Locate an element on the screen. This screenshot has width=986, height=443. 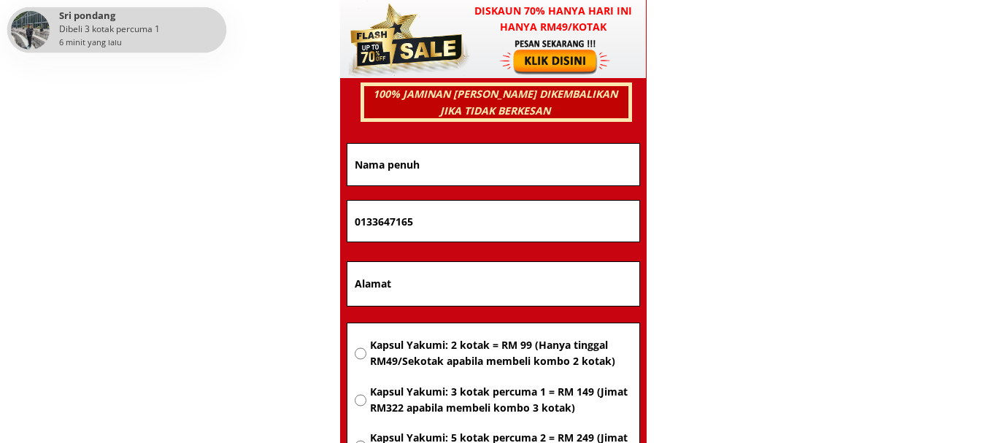
span: Kapsul Yakumi: 2 kotak = RM 99 (Hanya tinggal RM49/Sekotak apabila membeli kombo 2 kotak) is located at coordinates (501, 353).